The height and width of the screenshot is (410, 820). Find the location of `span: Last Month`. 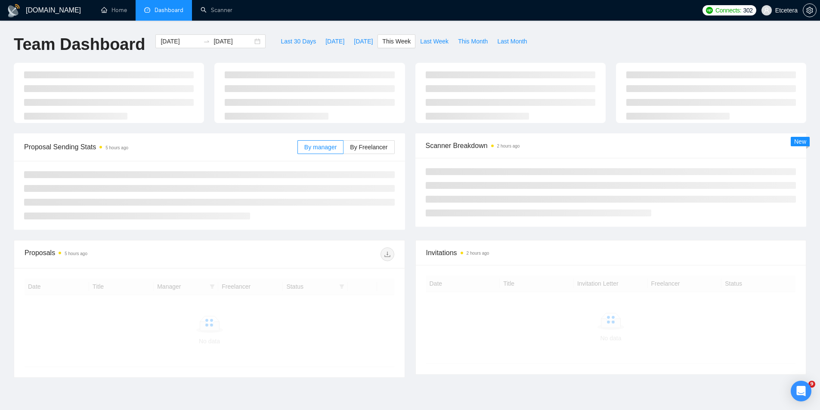

span: Last Month is located at coordinates (512, 41).